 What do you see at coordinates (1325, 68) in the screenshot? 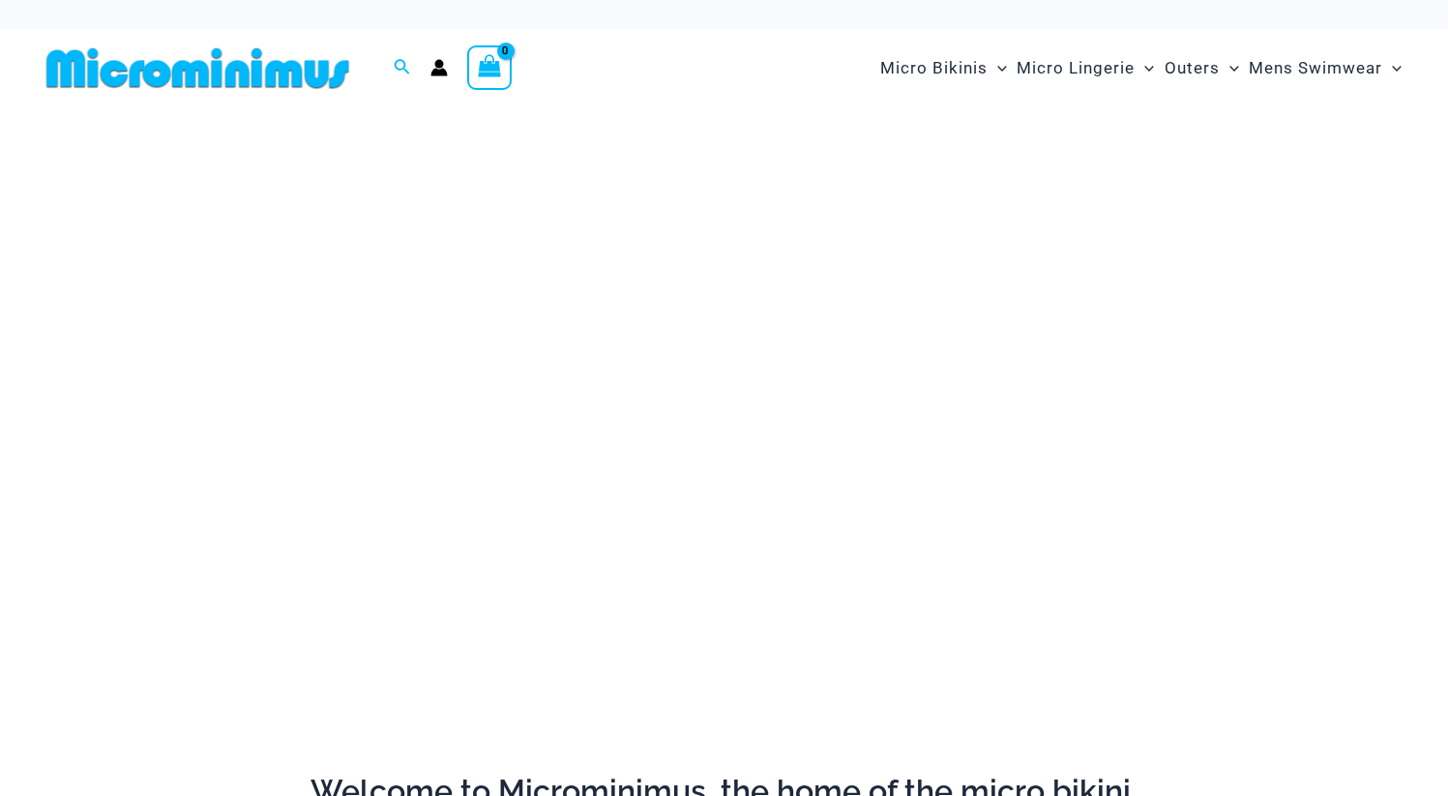
I see `a: Mens SwimwearMenu ToggleMenu Toggle` at bounding box center [1325, 68].